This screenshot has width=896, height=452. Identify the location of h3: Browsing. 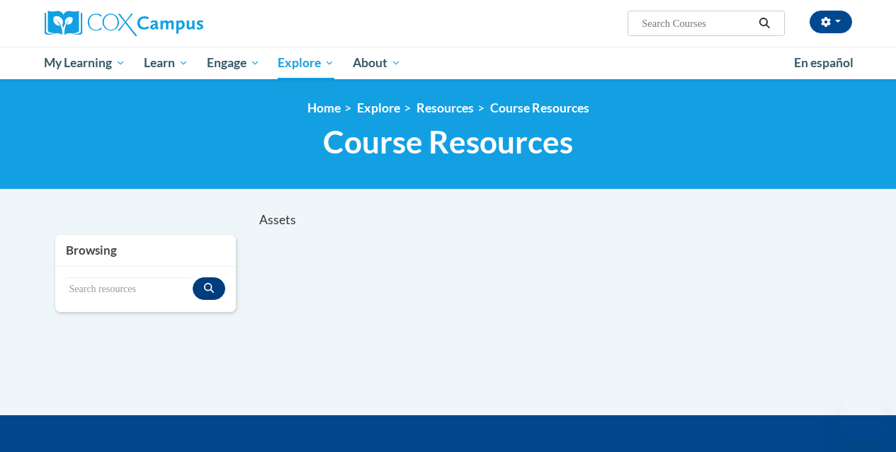
(145, 251).